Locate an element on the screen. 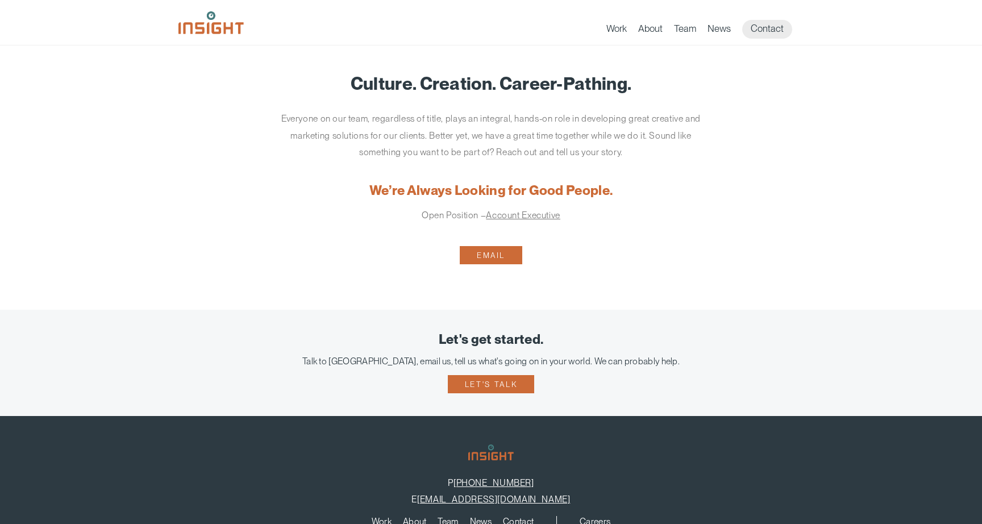 The width and height of the screenshot is (982, 524). p: E is located at coordinates (491, 499).